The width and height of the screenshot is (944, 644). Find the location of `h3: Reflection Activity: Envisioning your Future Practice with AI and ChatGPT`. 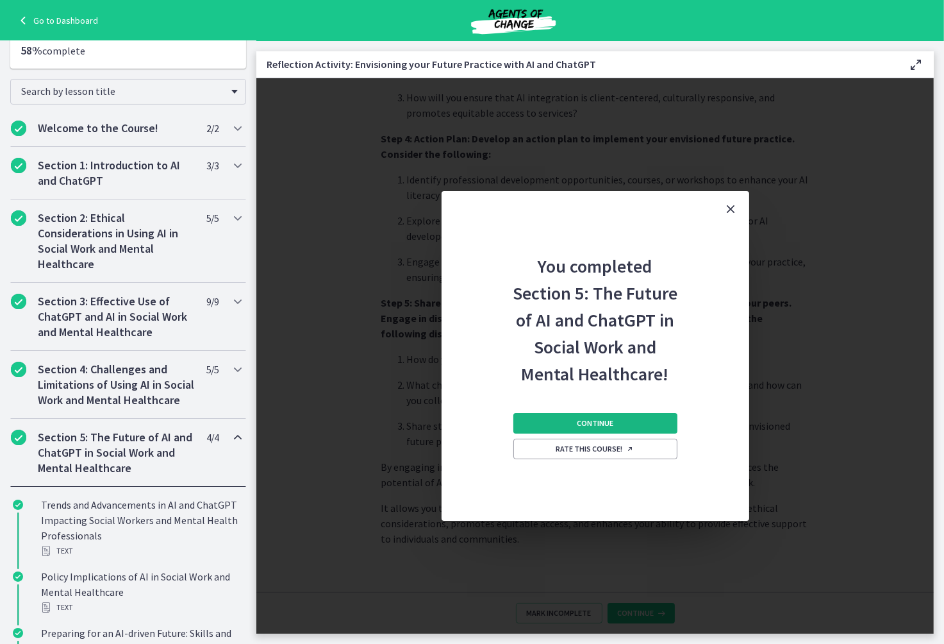

h3: Reflection Activity: Envisioning your Future Practice with AI and ChatGPT is located at coordinates (577, 64).